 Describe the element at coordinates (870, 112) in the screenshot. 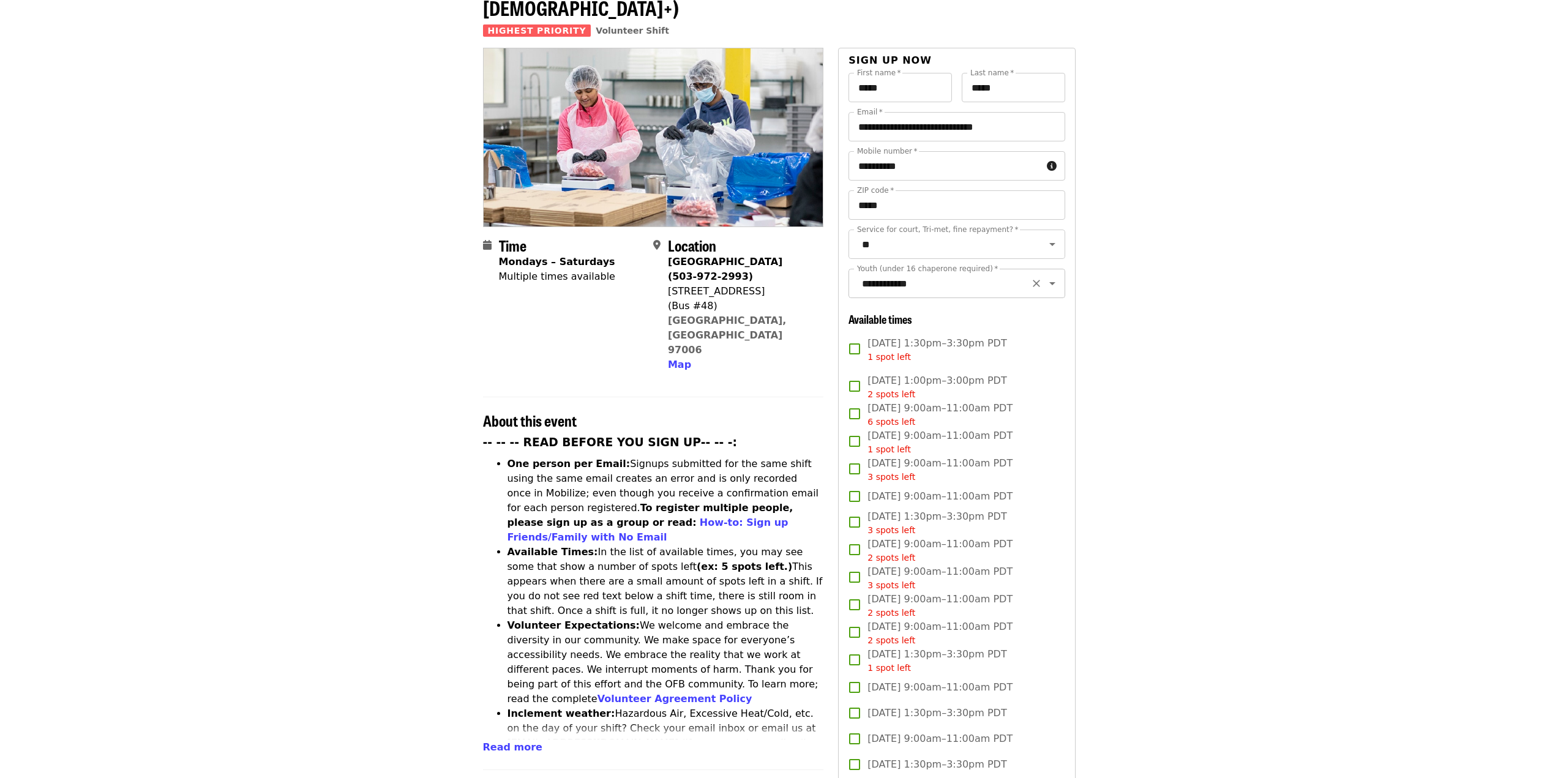

I see `label: Email` at that location.